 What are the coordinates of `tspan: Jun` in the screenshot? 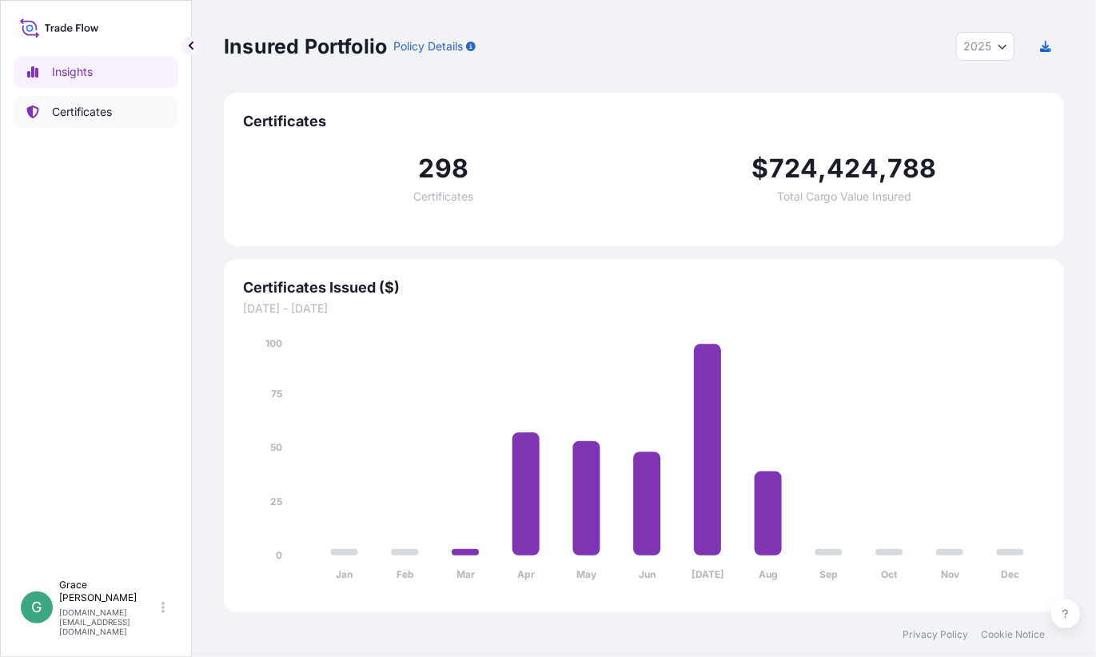 It's located at (646, 575).